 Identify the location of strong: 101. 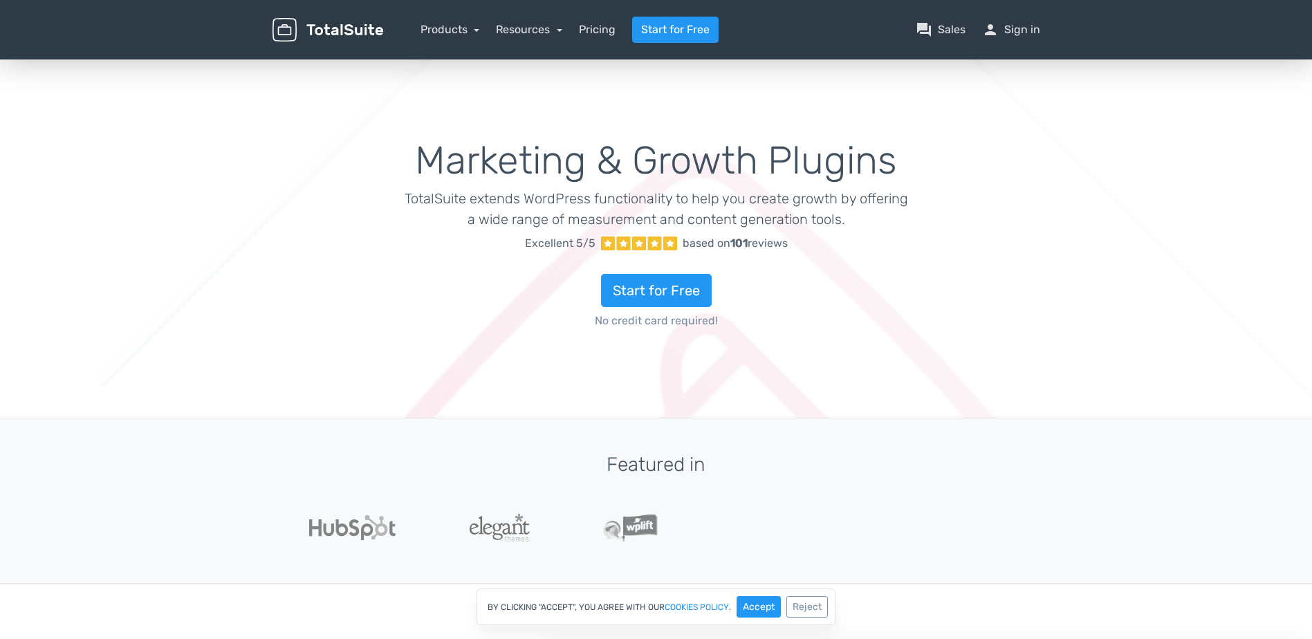
(739, 243).